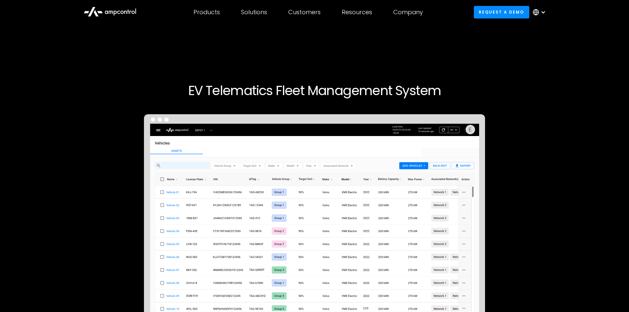 Image resolution: width=629 pixels, height=312 pixels. What do you see at coordinates (207, 12) in the screenshot?
I see `div: Products` at bounding box center [207, 12].